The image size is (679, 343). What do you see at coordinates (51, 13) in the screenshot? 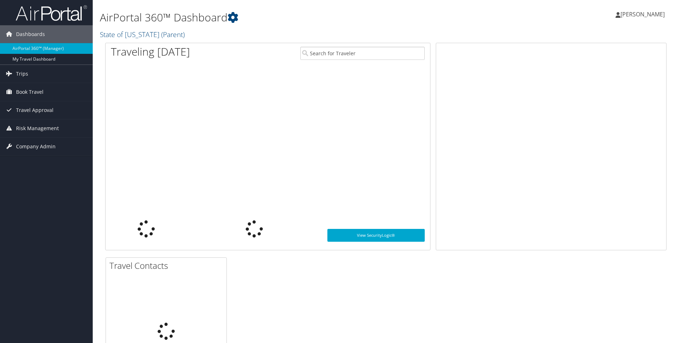
I see `img: airportal-logo.png` at bounding box center [51, 13].